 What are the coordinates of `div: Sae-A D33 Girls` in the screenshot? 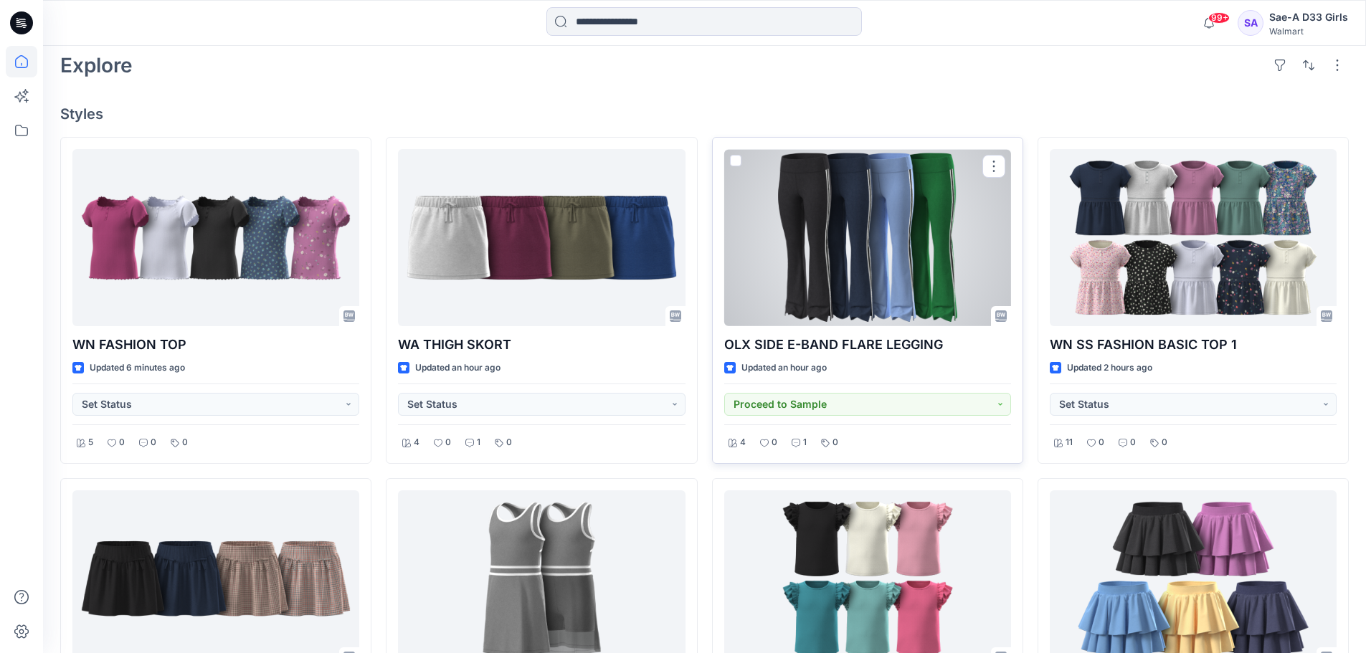 It's located at (1309, 17).